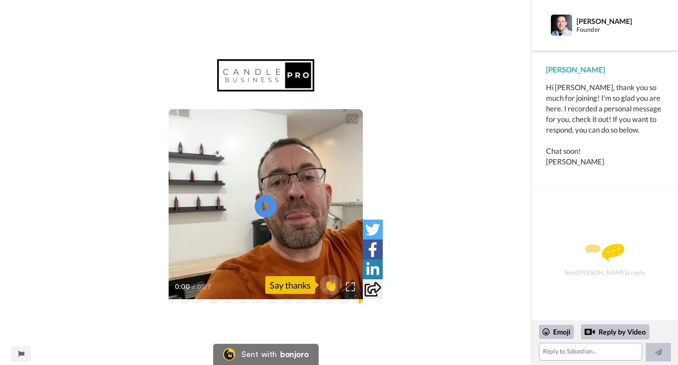 This screenshot has height=365, width=678. Describe the element at coordinates (556, 332) in the screenshot. I see `div: Emoji` at that location.